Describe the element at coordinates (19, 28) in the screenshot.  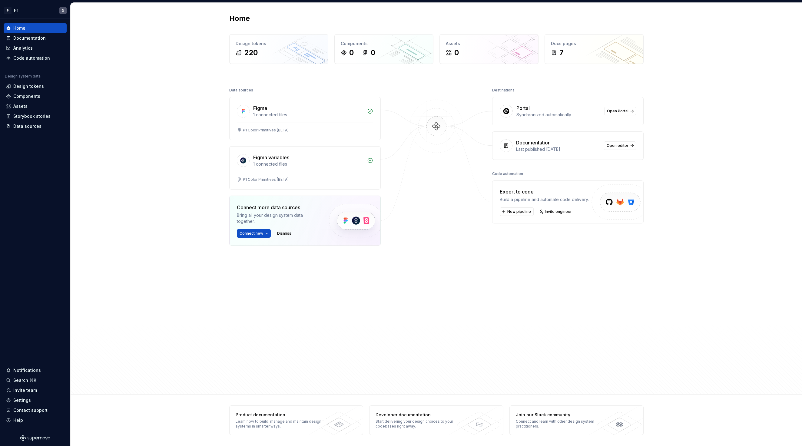
I see `div: Home` at that location.